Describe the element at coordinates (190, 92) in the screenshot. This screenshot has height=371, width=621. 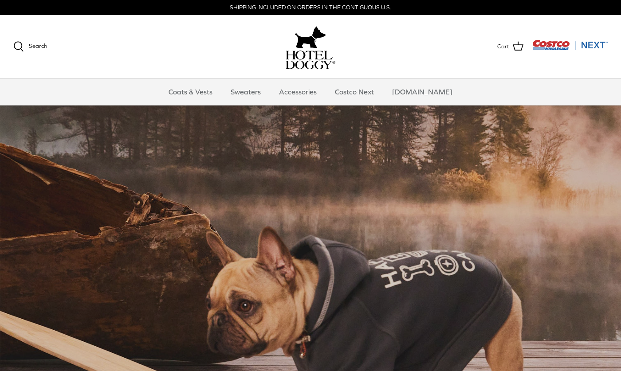
I see `a: Coats & Vests` at that location.